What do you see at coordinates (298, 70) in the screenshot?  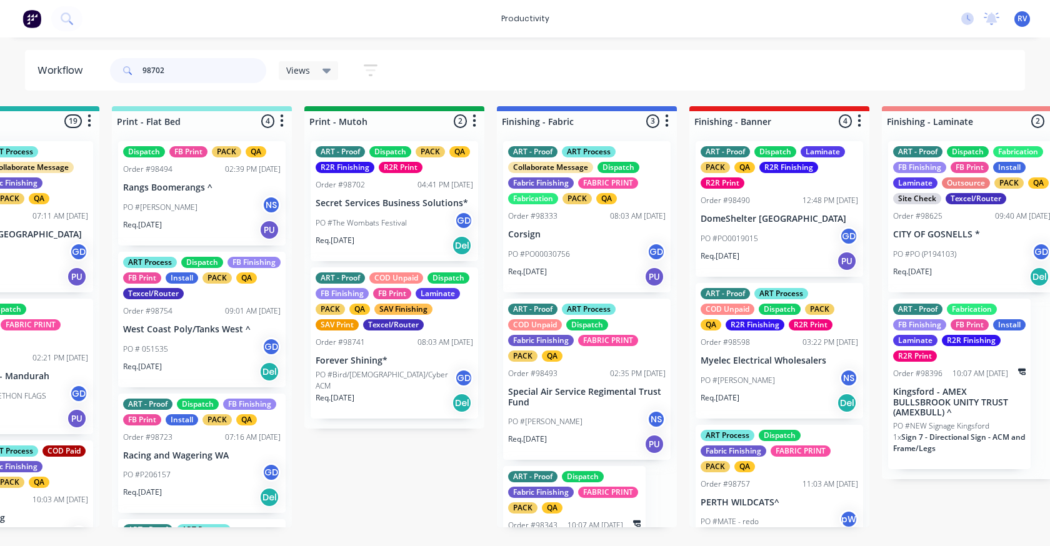 I see `span: Views` at bounding box center [298, 70].